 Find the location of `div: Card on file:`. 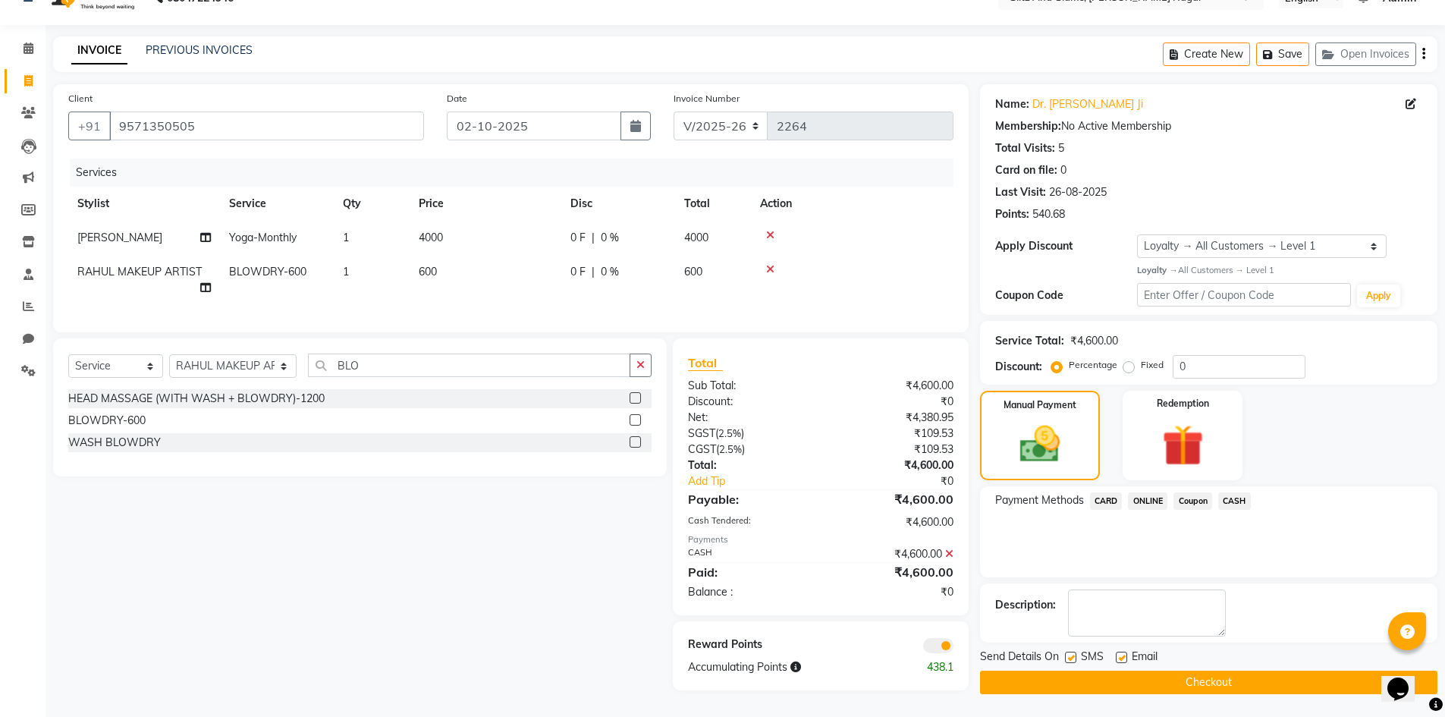

div: Card on file: is located at coordinates (1027, 170).